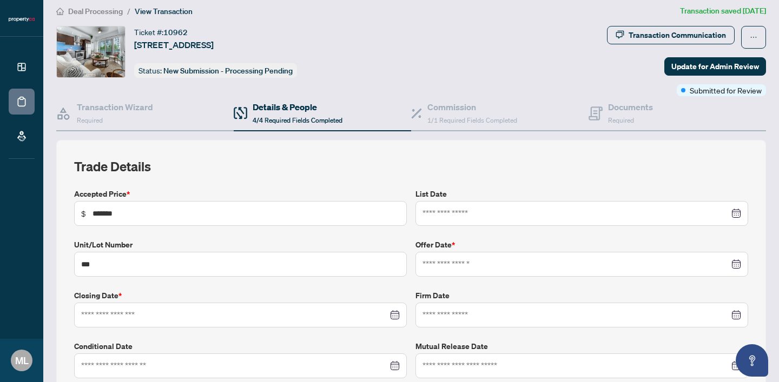  Describe the element at coordinates (715, 67) in the screenshot. I see `span: Update for Admin Review` at that location.